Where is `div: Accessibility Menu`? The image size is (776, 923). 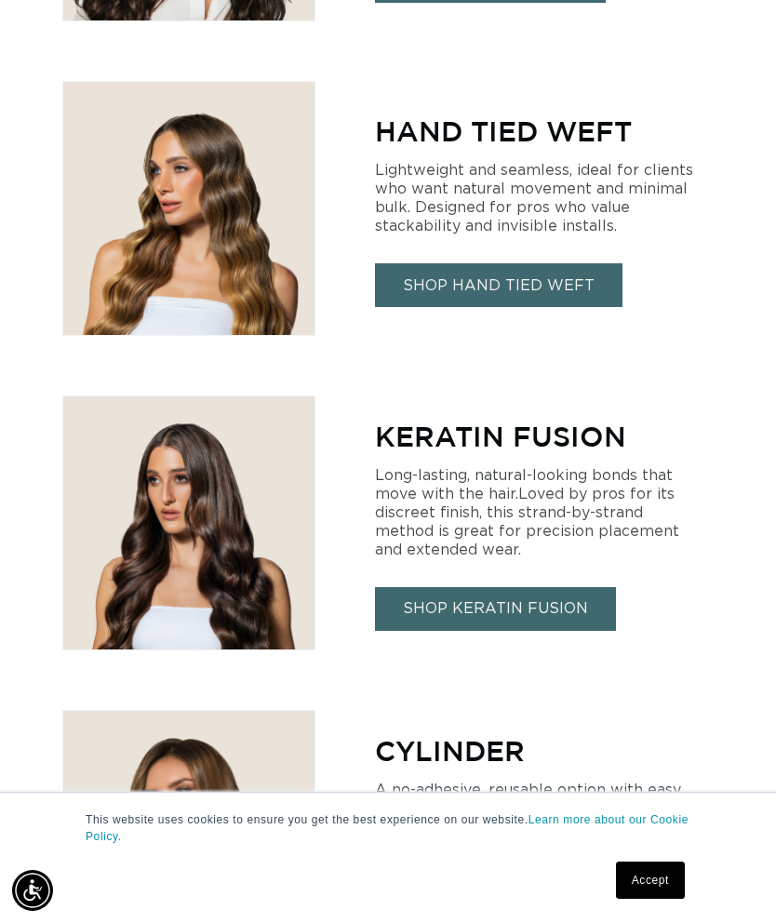
div: Accessibility Menu is located at coordinates (33, 890).